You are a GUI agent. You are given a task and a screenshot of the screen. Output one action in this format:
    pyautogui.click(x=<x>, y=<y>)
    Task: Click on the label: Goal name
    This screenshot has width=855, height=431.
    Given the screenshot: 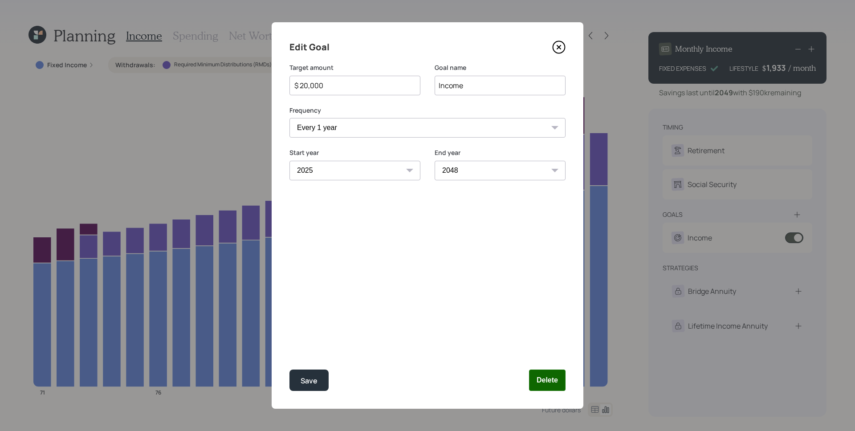 What is the action you would take?
    pyautogui.click(x=500, y=68)
    